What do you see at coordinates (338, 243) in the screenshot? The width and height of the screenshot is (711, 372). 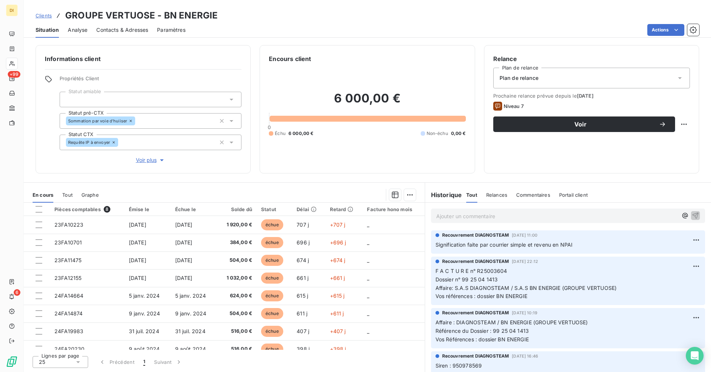 I see `span: +696 j` at bounding box center [338, 243].